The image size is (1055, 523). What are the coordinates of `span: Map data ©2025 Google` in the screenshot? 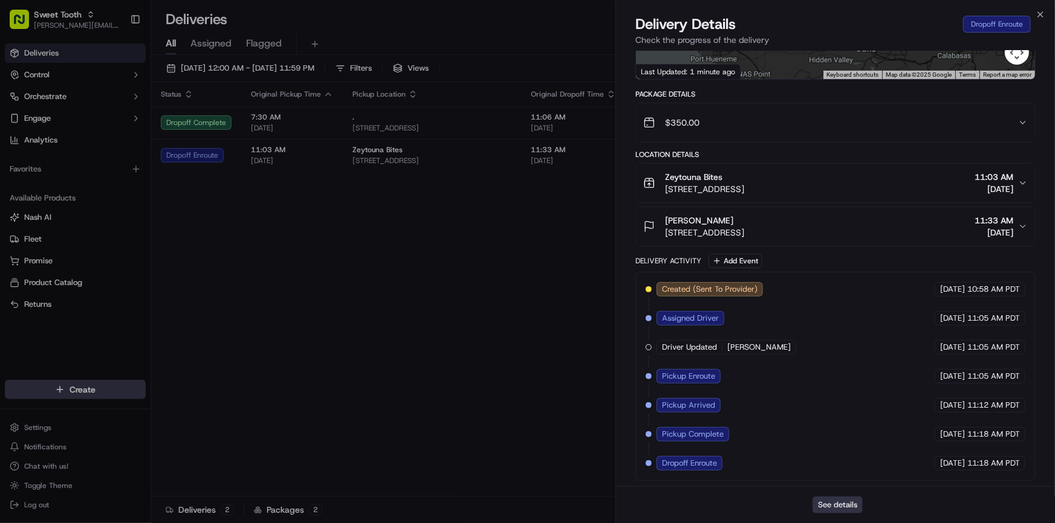 It's located at (918, 74).